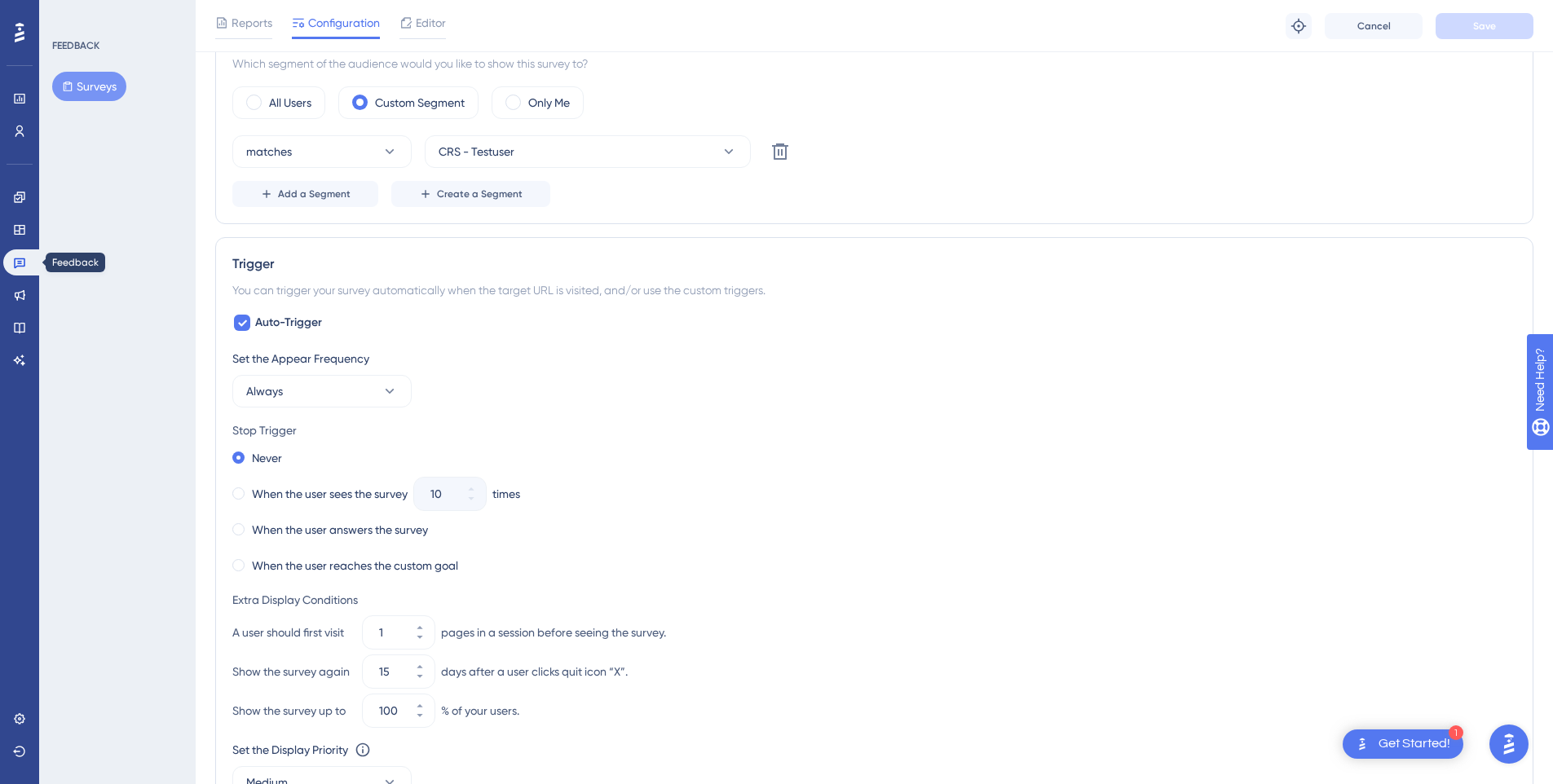  What do you see at coordinates (480, 711) in the screenshot?
I see `div: % of your users.` at bounding box center [480, 711].